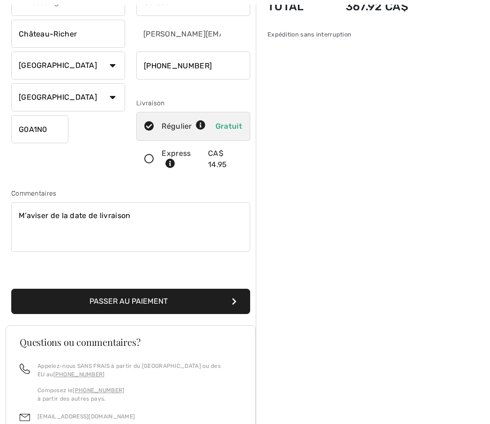 This screenshot has width=490, height=424. I want to click on div: Express, so click(182, 159).